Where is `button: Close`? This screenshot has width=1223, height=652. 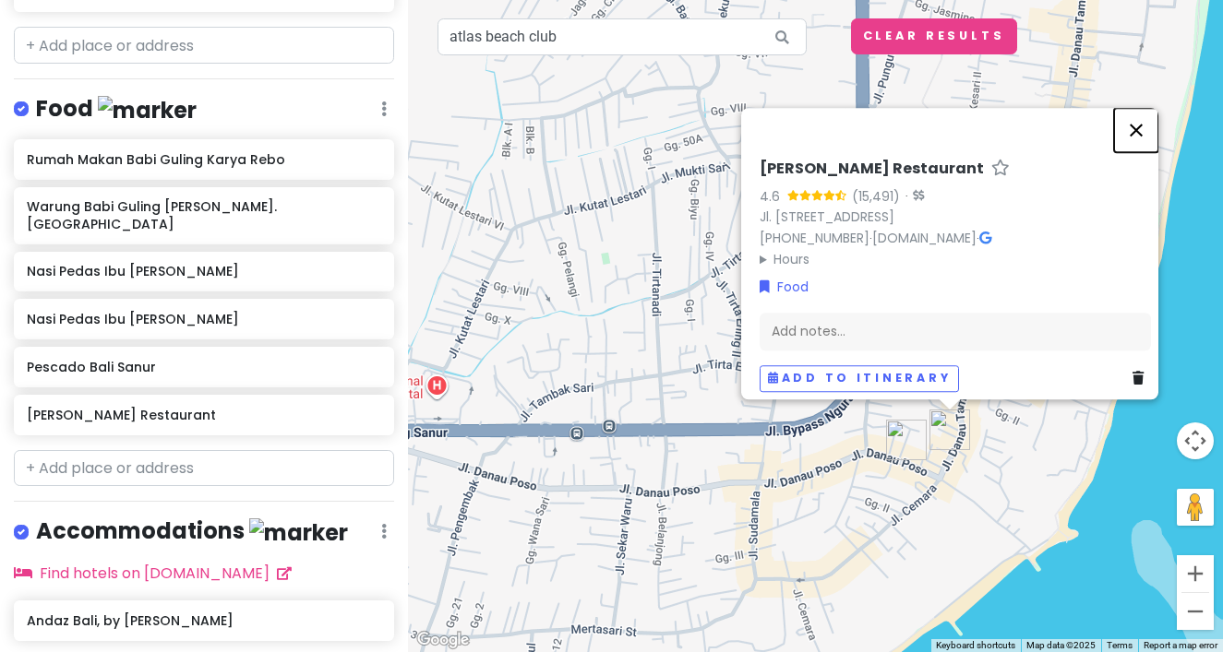 button: Close is located at coordinates (1136, 130).